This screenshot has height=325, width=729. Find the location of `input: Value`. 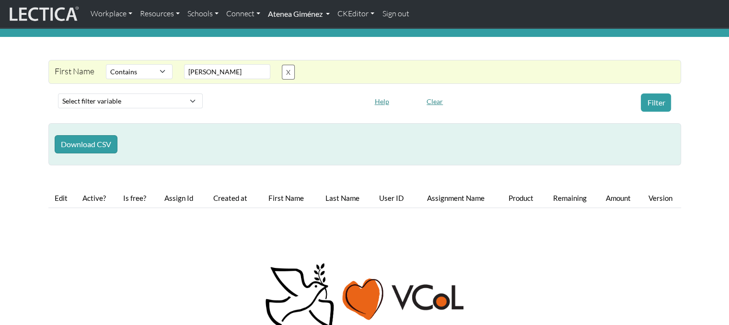

input: Value is located at coordinates (227, 71).